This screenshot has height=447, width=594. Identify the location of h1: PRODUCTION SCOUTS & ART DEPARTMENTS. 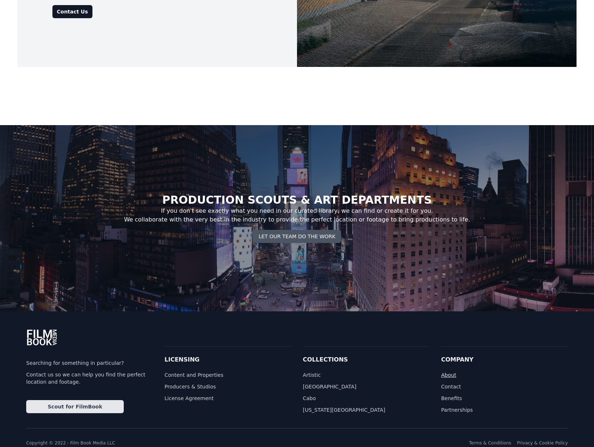
(297, 200).